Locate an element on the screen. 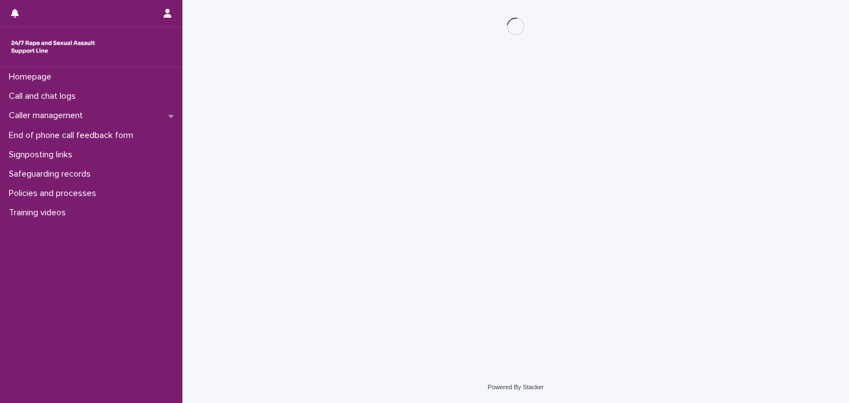 This screenshot has height=403, width=849. p: Call and chat logs is located at coordinates (44, 96).